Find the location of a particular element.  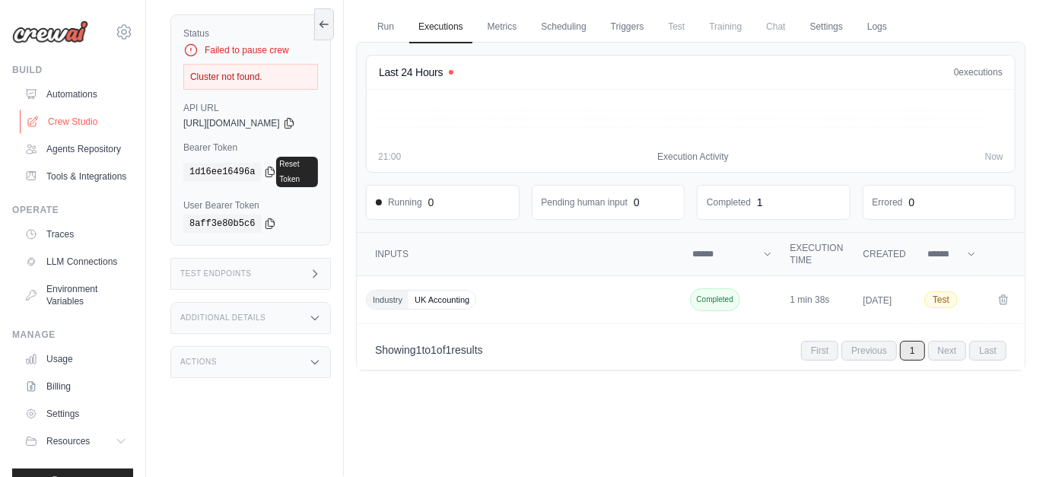

span: 21:00 is located at coordinates (390, 157).